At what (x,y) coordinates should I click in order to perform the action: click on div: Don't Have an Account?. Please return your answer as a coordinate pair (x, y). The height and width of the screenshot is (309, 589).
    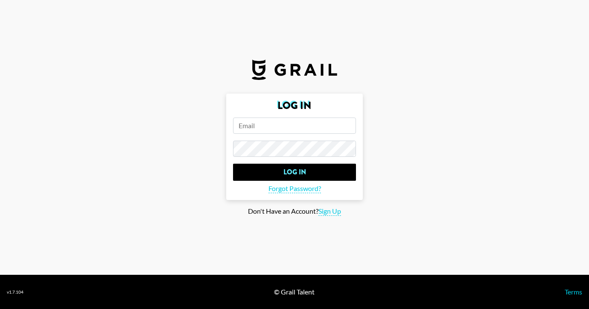
    Looking at the image, I should click on (294, 211).